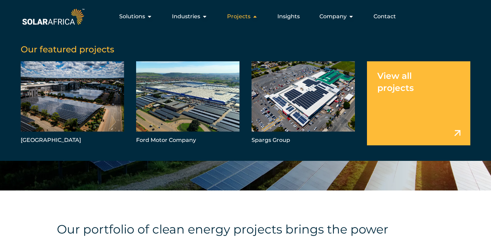 This screenshot has width=491, height=238. I want to click on div: Menu Toggle, so click(244, 17).